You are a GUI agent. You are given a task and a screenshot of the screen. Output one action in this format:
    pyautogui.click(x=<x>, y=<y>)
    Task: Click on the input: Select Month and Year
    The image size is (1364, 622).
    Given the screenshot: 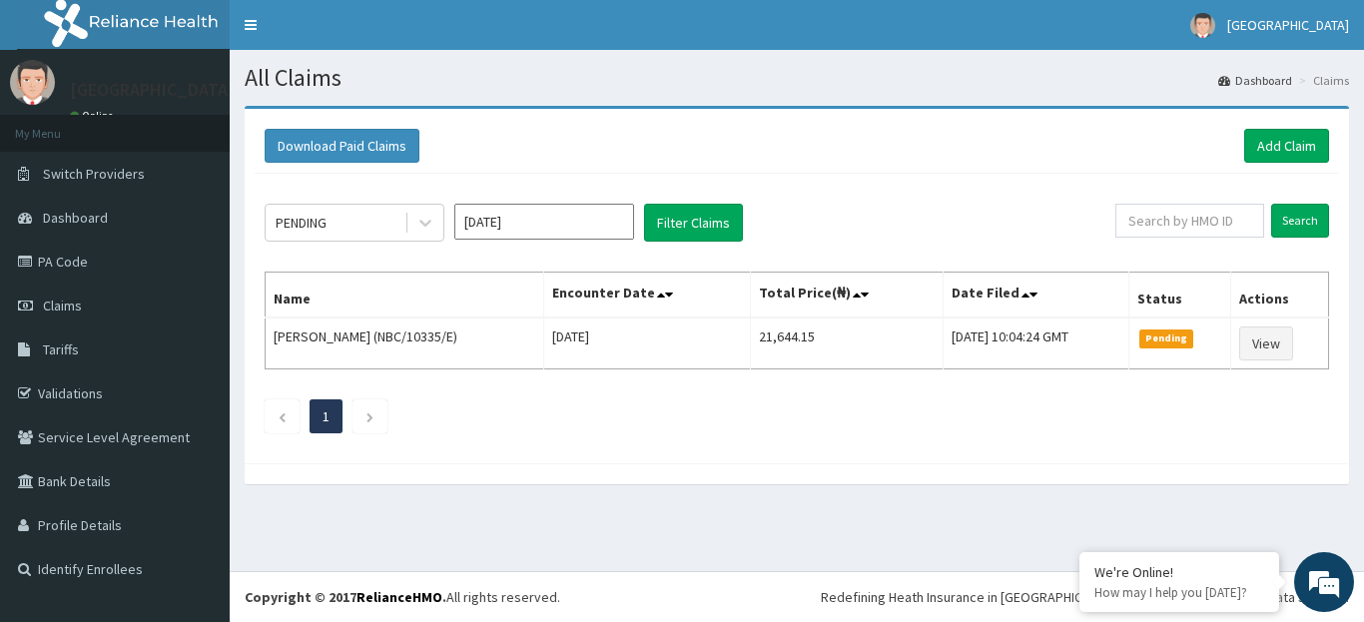 What is the action you would take?
    pyautogui.click(x=544, y=222)
    